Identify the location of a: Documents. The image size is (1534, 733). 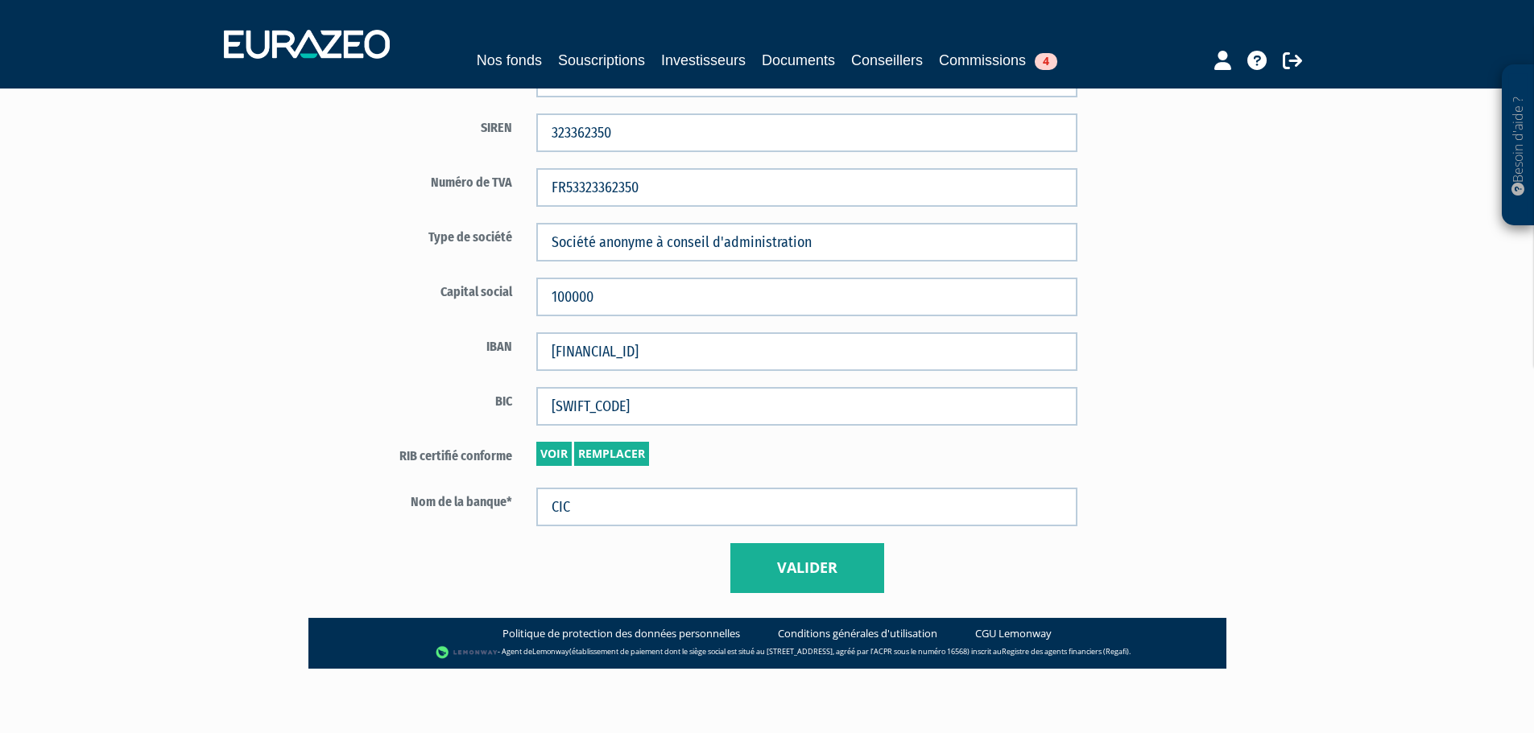
(798, 60).